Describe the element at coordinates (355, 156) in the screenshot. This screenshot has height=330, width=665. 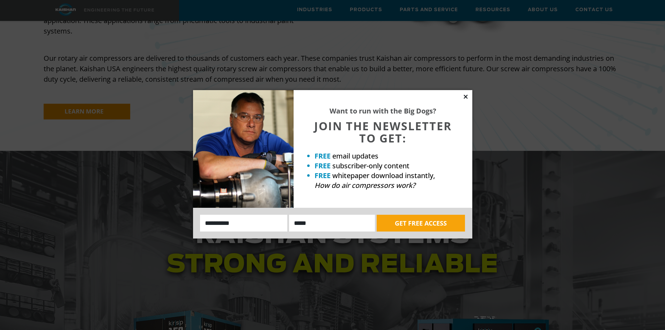
I see `span: email updates` at that location.